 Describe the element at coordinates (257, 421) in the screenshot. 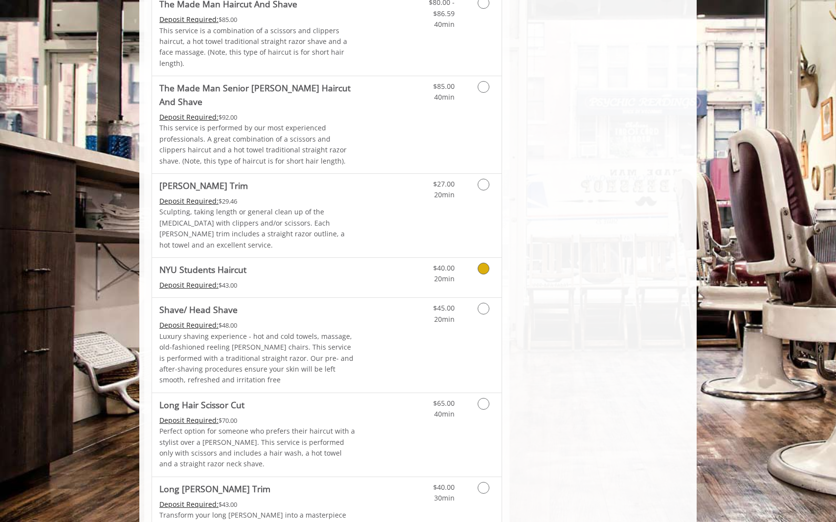

I see `div: $70.00` at that location.